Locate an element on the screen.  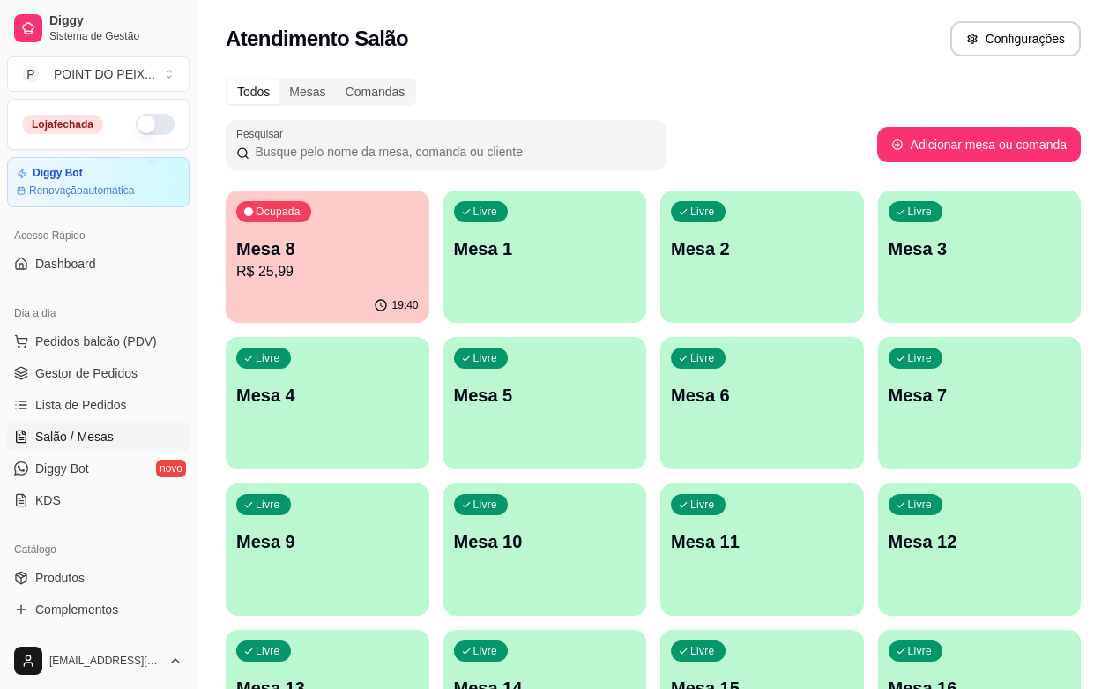
span: Gestor de Pedidos is located at coordinates (86, 373).